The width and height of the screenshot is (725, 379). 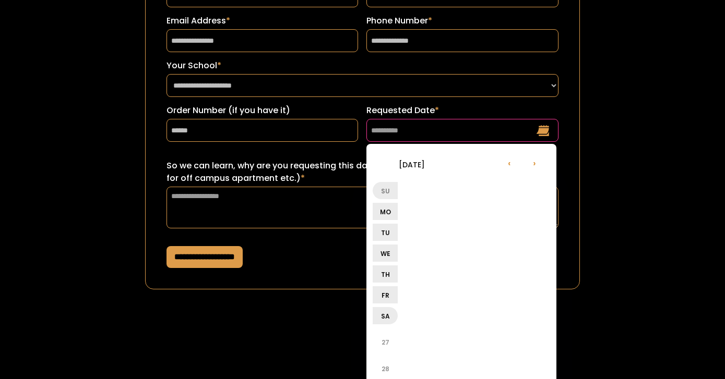 I want to click on li: Tu, so click(x=385, y=232).